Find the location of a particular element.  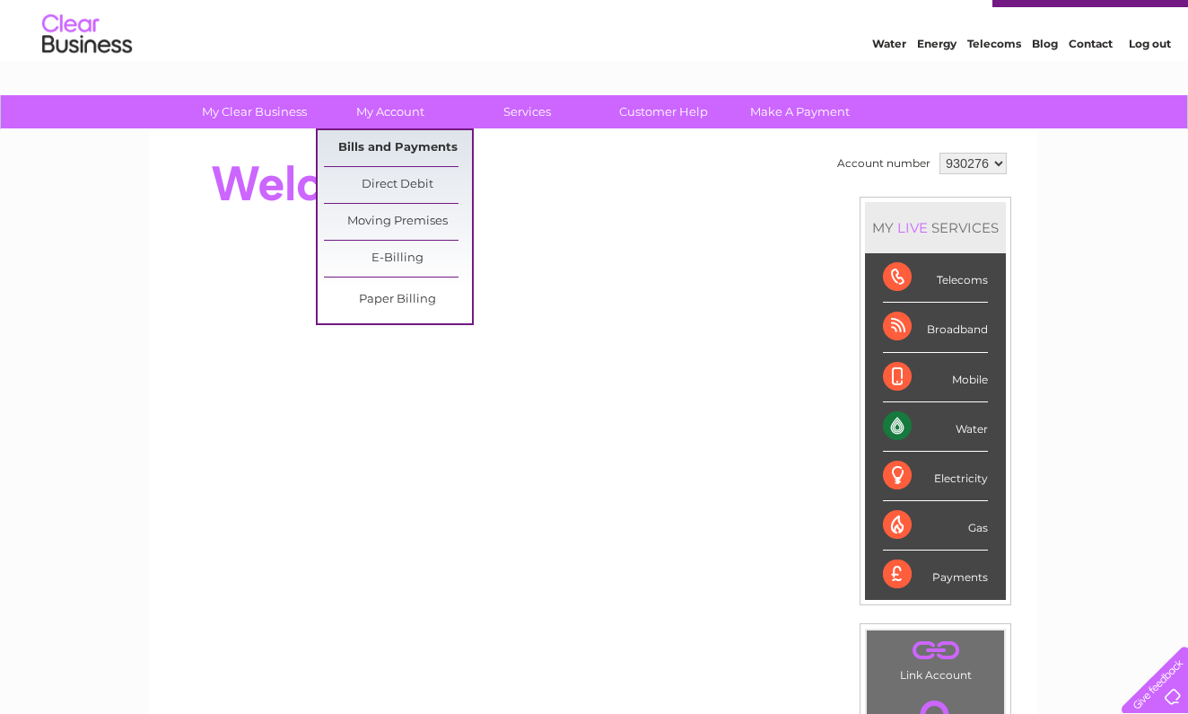

div: Gas is located at coordinates (935, 525).